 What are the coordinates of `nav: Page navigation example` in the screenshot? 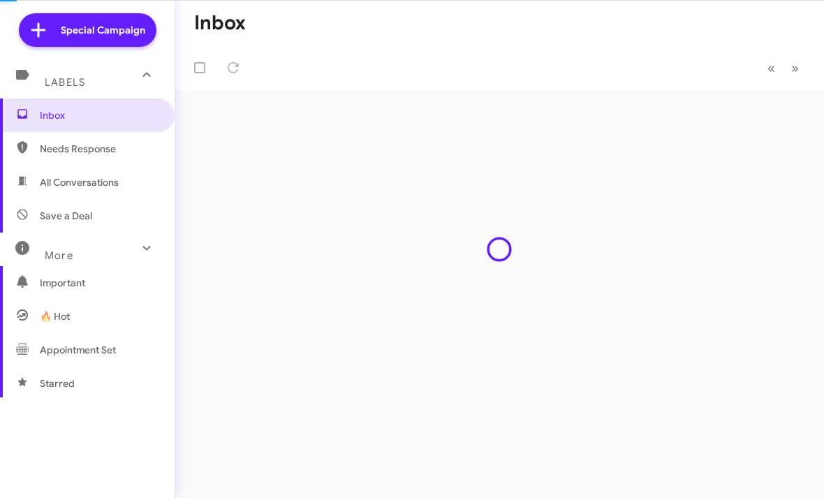 It's located at (784, 68).